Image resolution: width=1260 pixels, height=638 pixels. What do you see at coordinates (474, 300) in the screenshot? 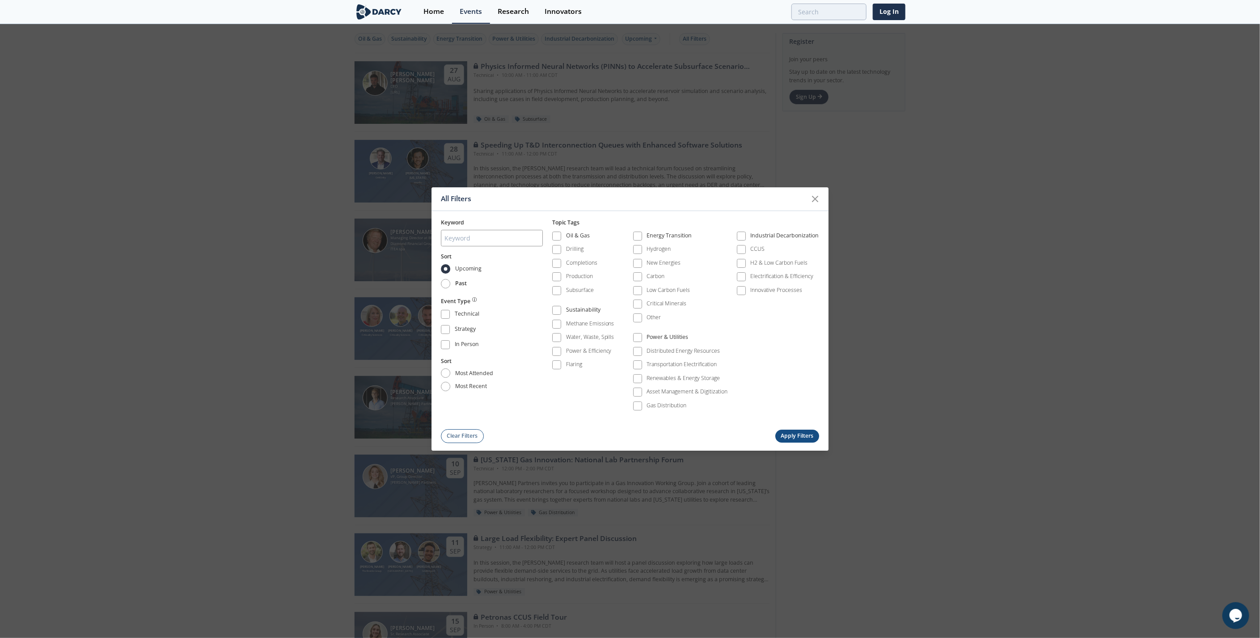
I see `img: information.svg` at bounding box center [474, 300].